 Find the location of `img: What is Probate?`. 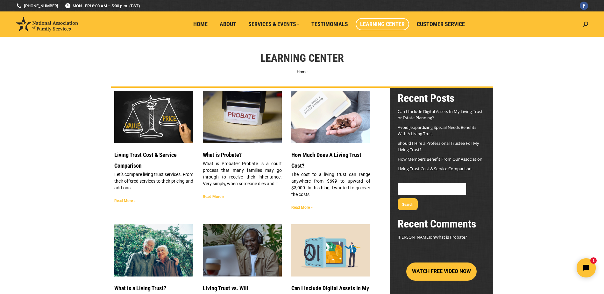

img: What is Probate? is located at coordinates (242, 117).